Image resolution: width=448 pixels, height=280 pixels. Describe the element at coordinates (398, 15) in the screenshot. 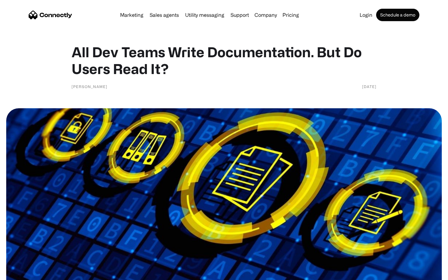

I see `a: Schedule a demo` at that location.